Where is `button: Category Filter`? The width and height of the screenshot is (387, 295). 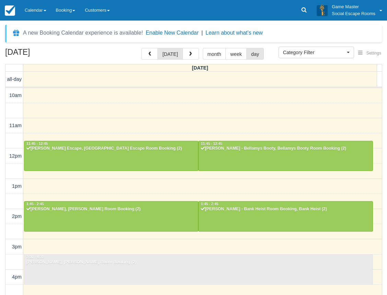 button: Category Filter is located at coordinates (316, 52).